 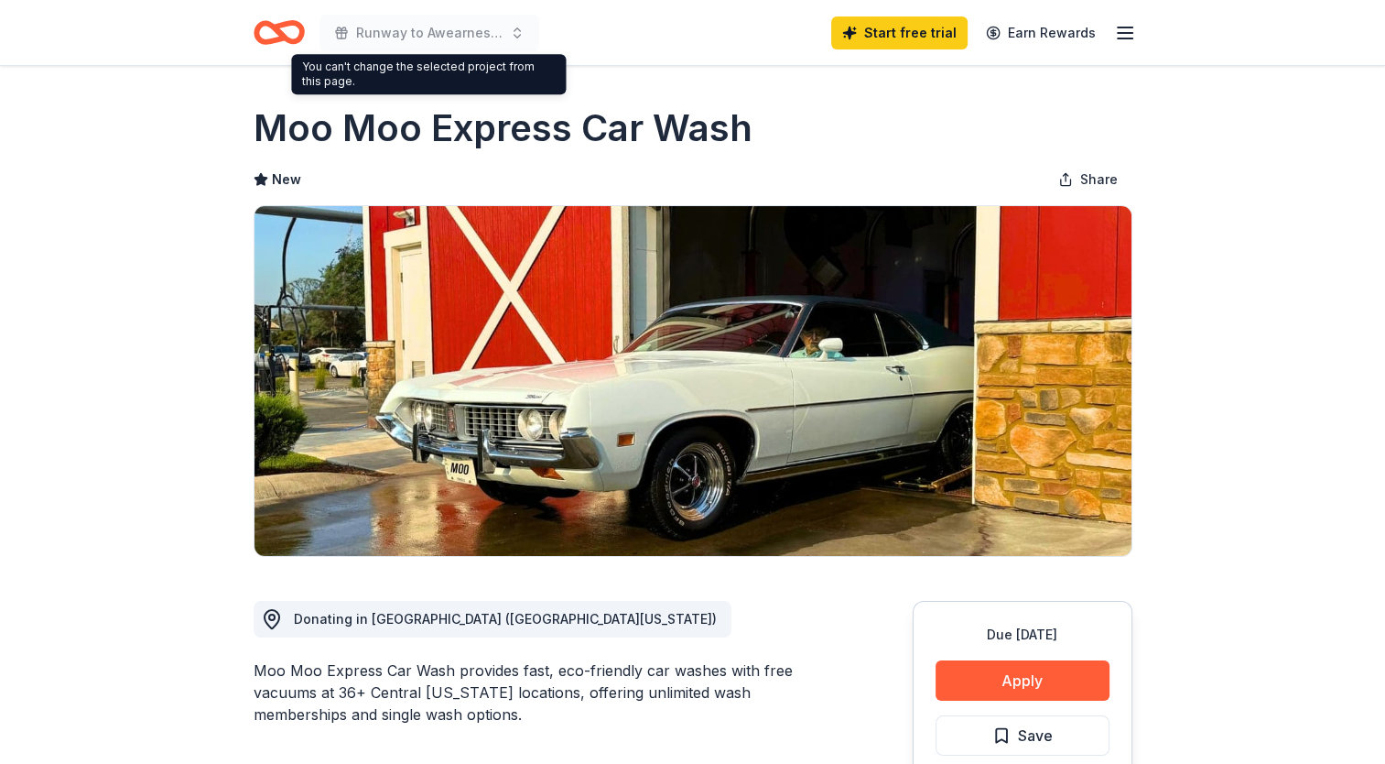 What do you see at coordinates (899, 33) in the screenshot?
I see `a: Start free trial` at bounding box center [899, 33].